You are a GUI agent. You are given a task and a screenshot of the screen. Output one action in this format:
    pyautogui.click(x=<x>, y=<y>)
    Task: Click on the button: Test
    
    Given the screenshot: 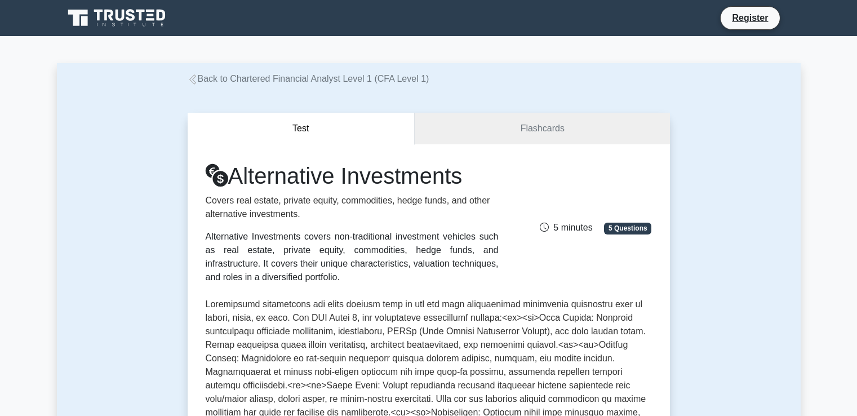 What is the action you would take?
    pyautogui.click(x=302, y=129)
    